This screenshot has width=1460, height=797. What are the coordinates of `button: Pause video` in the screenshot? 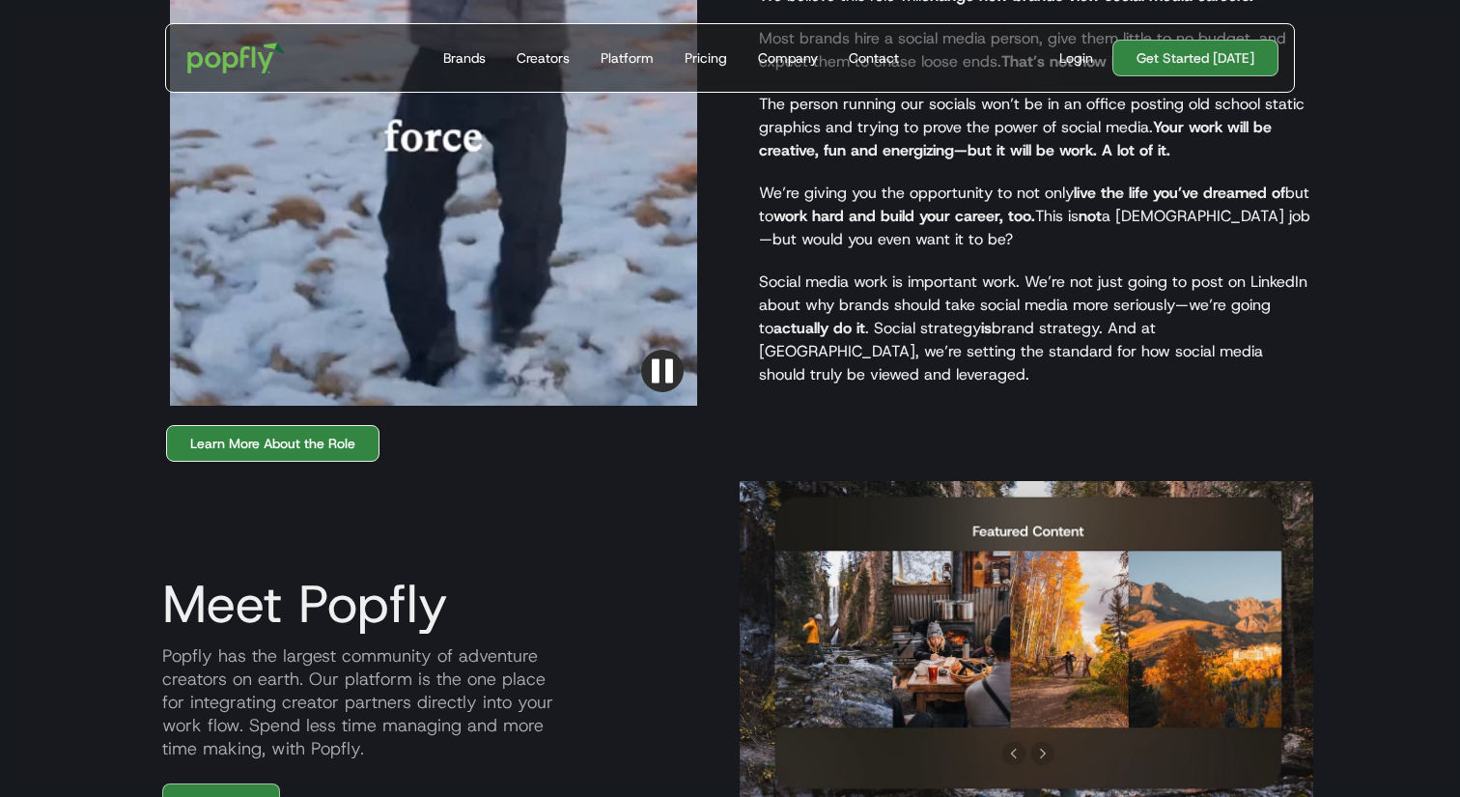 It's located at (663, 371).